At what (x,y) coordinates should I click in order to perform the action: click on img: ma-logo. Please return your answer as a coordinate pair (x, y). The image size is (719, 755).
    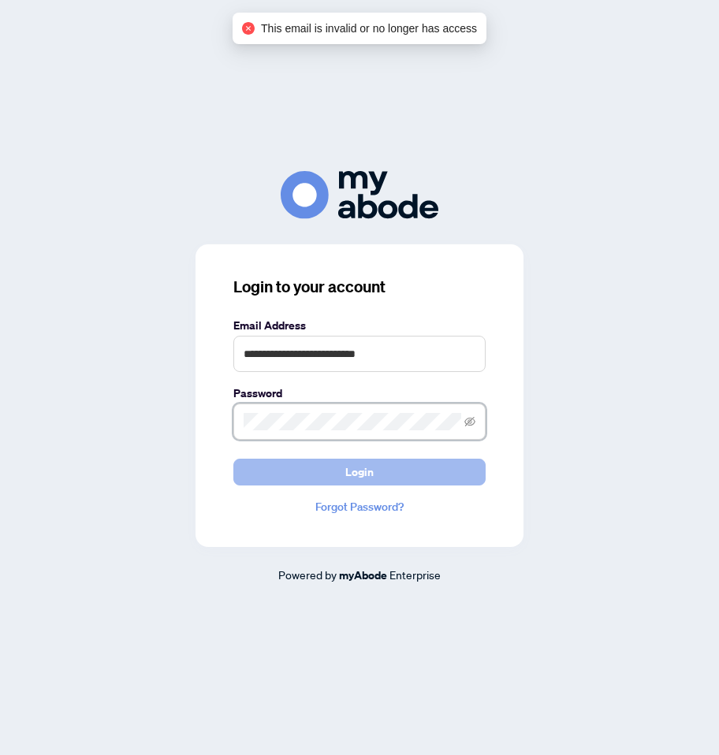
    Looking at the image, I should click on (360, 195).